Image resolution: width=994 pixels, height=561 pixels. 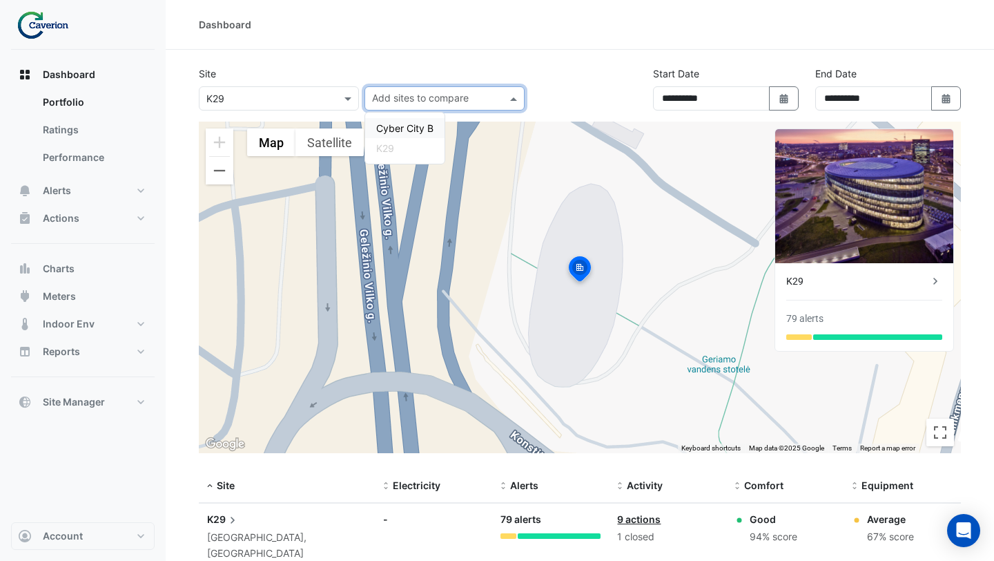 I want to click on span: Actions, so click(x=61, y=218).